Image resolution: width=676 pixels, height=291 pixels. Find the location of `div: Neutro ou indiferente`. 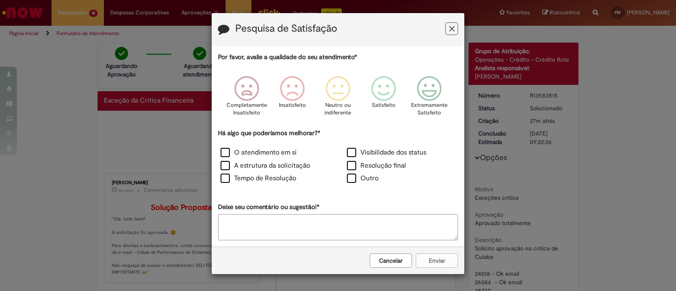

div: Neutro ou indiferente is located at coordinates (338, 98).